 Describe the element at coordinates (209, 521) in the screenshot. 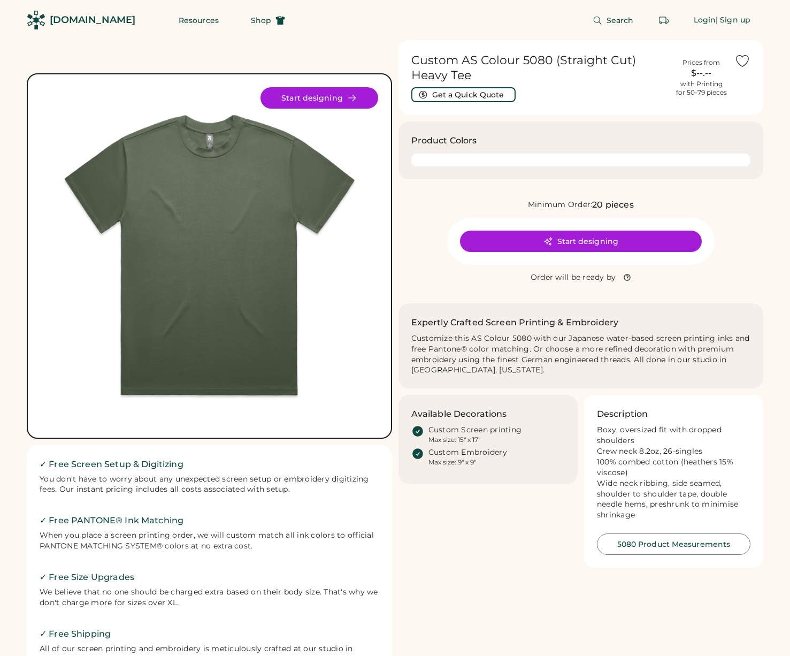

I see `h2: ✓ Free PANTONE® Ink Matching` at that location.